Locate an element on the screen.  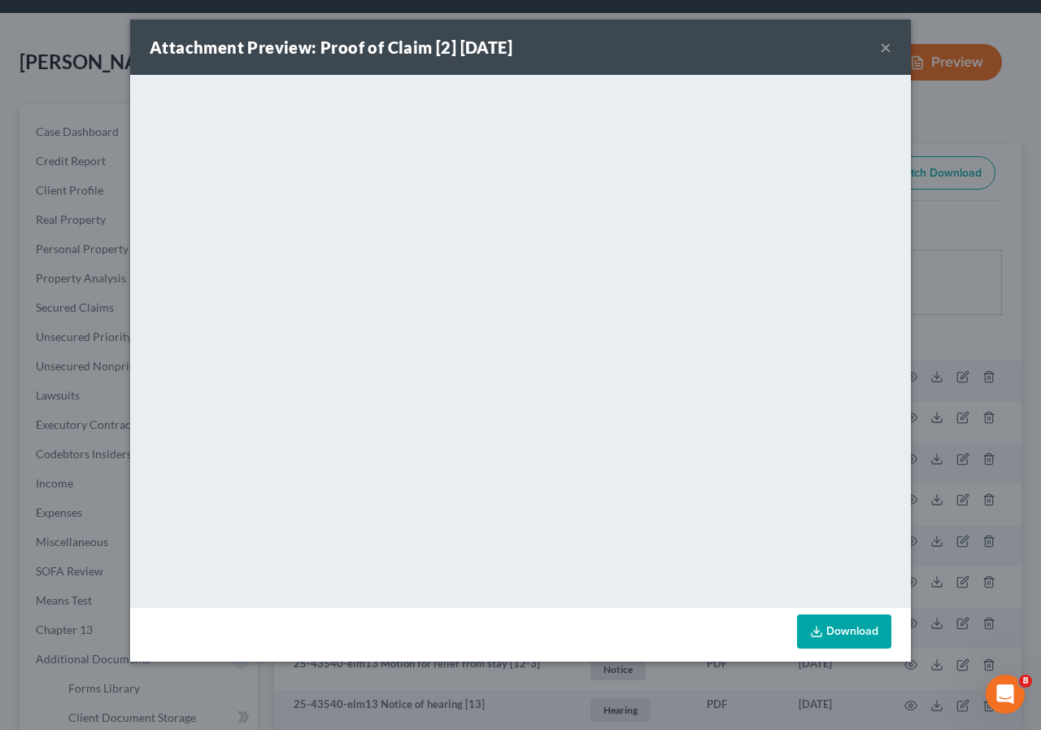
a: Download is located at coordinates (844, 631).